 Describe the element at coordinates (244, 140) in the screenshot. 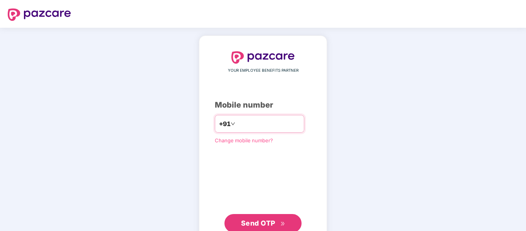

I see `a: Change mobile number?` at that location.